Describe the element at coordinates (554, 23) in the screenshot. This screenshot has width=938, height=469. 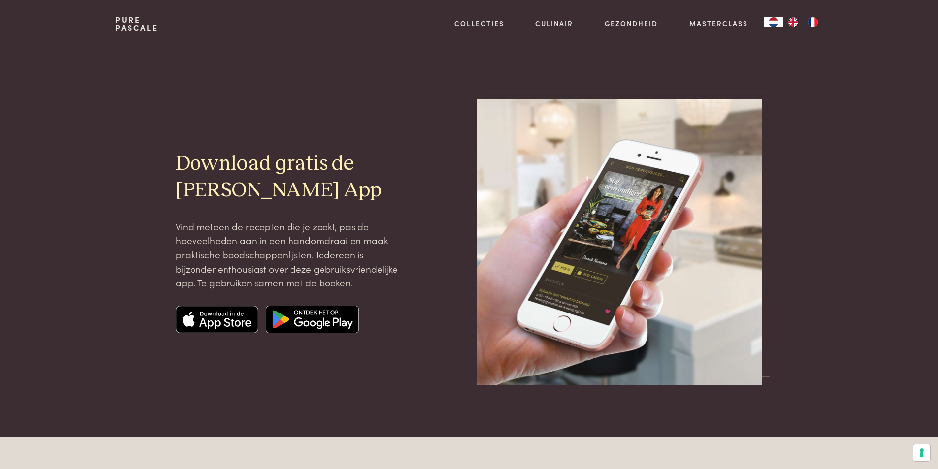
I see `a: Culinair` at that location.